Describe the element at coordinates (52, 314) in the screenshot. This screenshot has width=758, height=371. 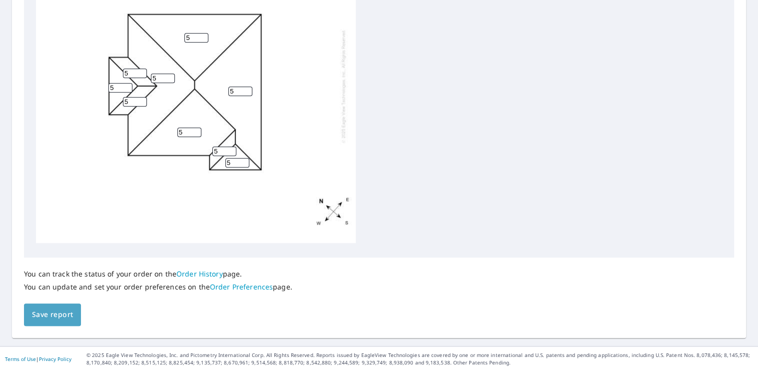
I see `button: Save report` at that location.